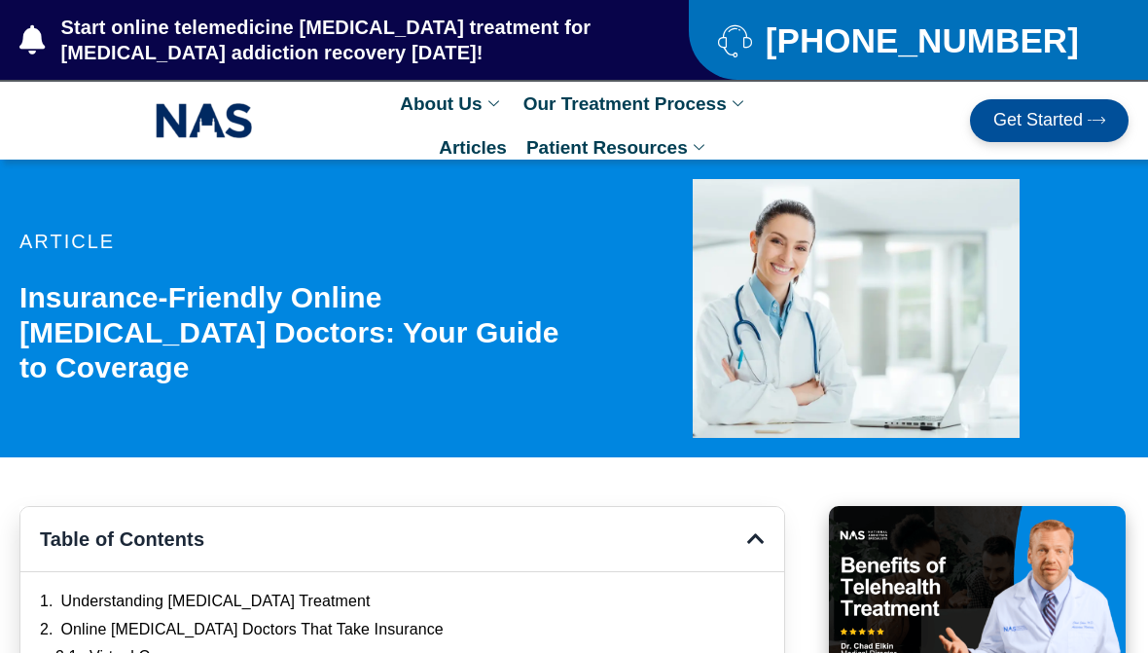 This screenshot has height=653, width=1148. Describe the element at coordinates (856, 308) in the screenshot. I see `img: Telemedicine-Suboxone-Doctors-for-Opioid-Addiction-Treatment-in-Tennessee` at that location.